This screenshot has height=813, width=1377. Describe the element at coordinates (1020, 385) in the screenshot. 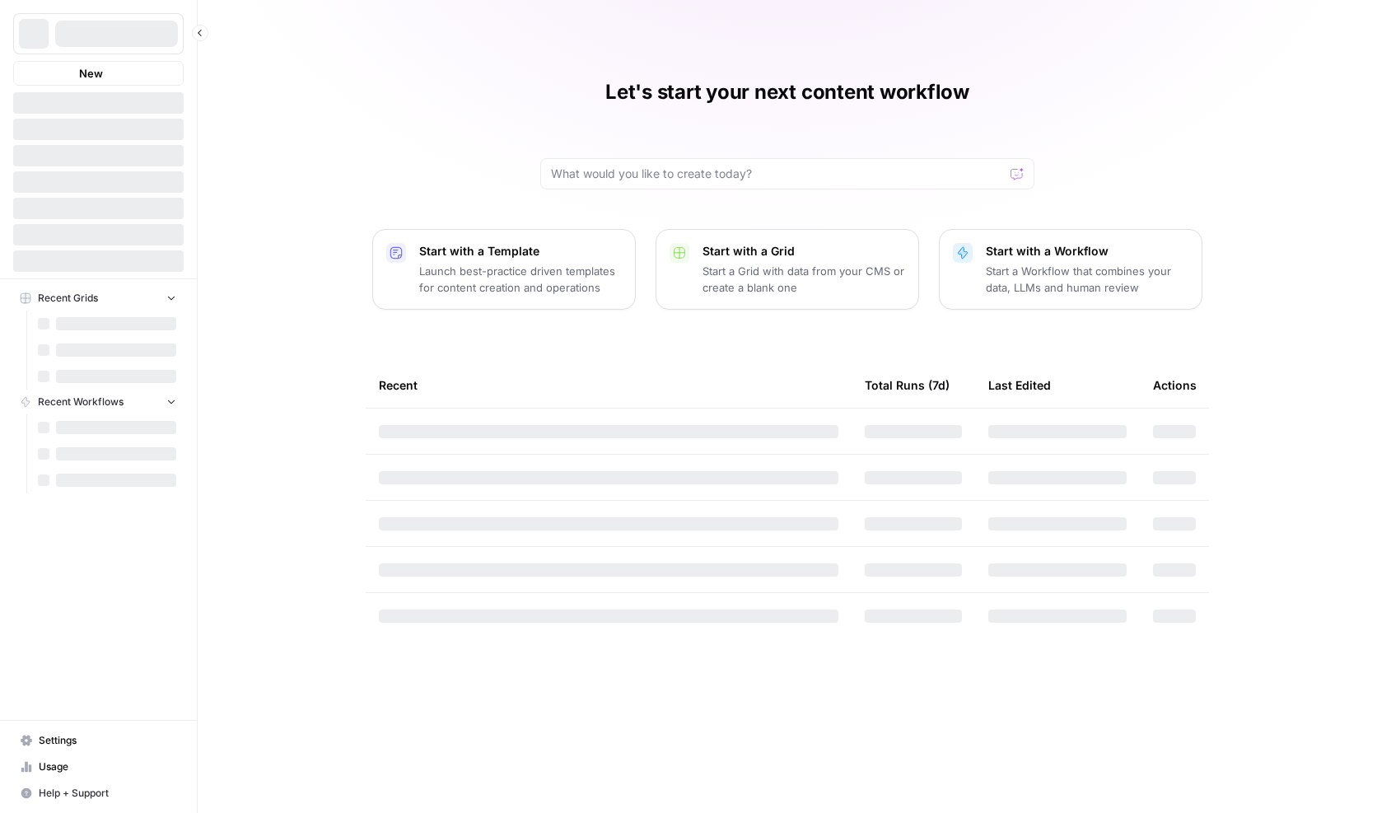

I see `div: Last Edited` at that location.